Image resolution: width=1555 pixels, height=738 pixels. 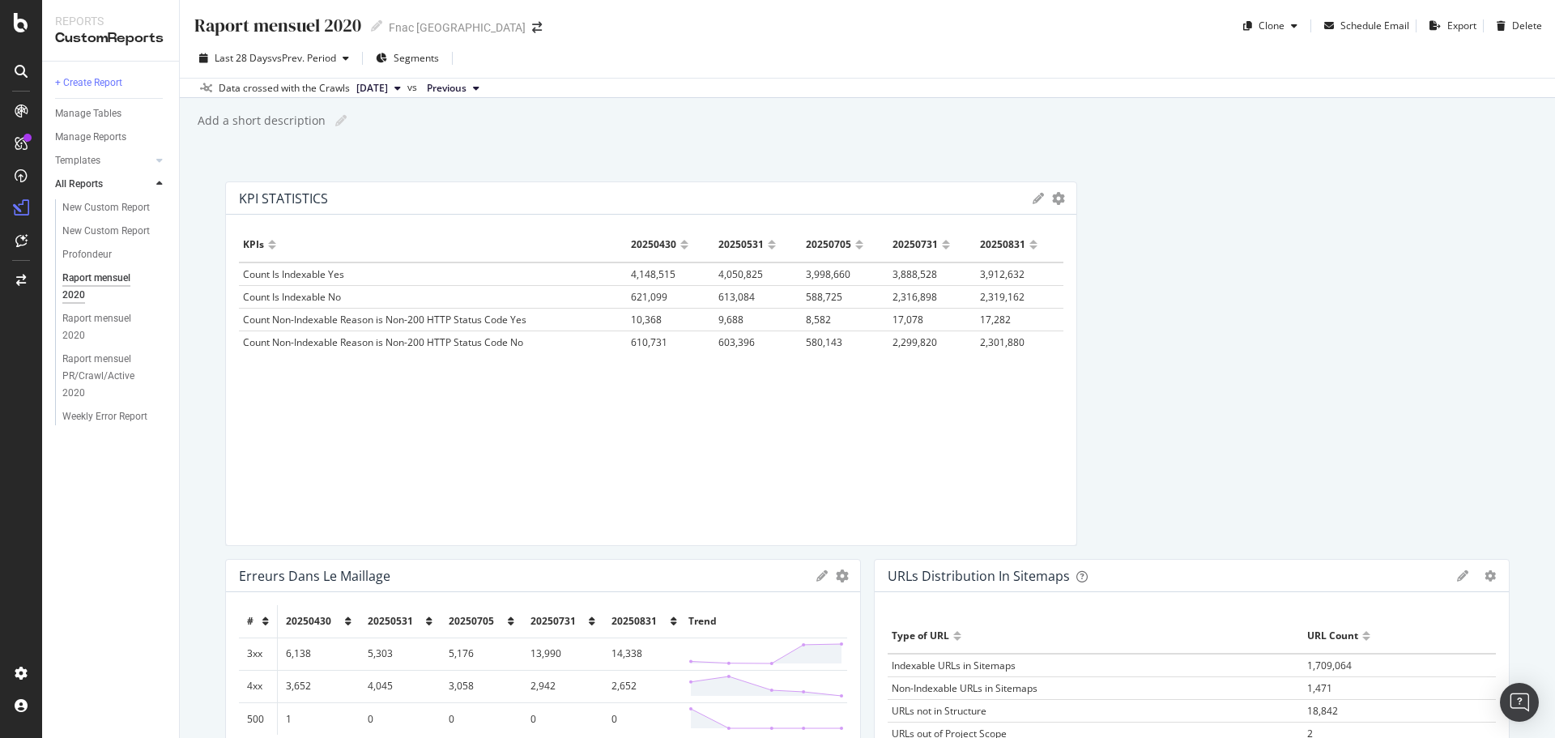 I want to click on span: Count Non-Indexable Reason is Non-200 HTTP Status Code No, so click(x=383, y=342).